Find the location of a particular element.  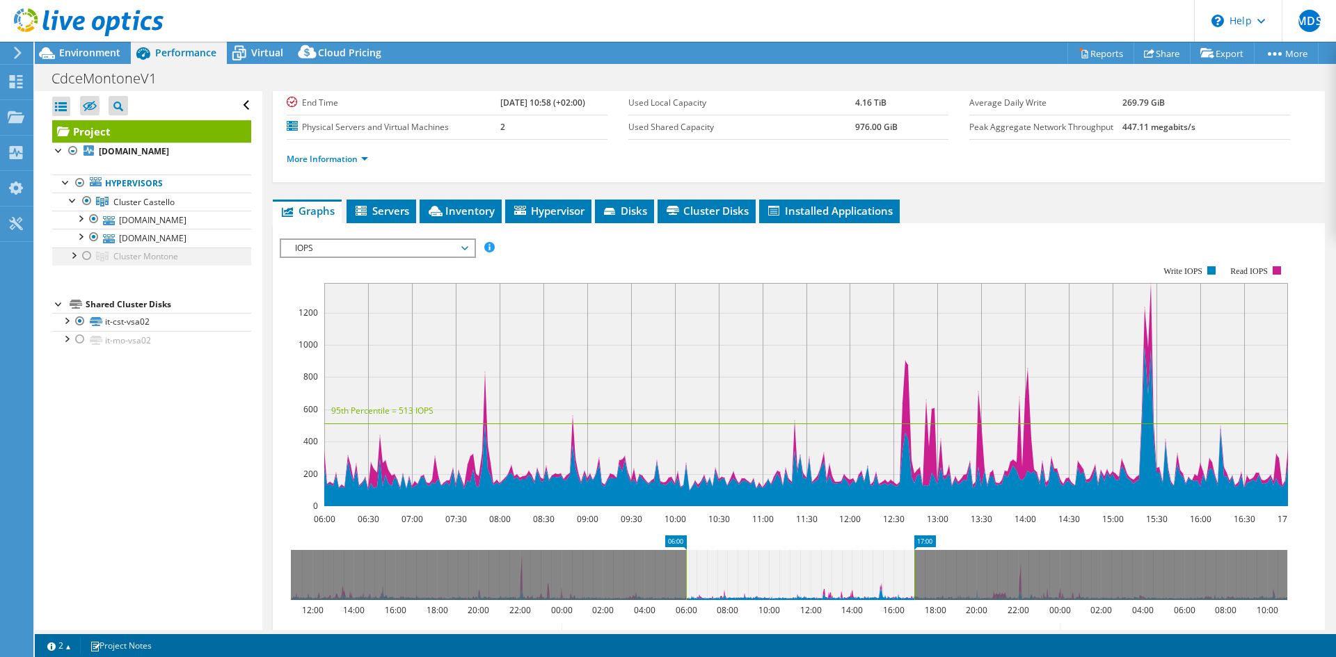

text: 13:30 is located at coordinates (981, 519).